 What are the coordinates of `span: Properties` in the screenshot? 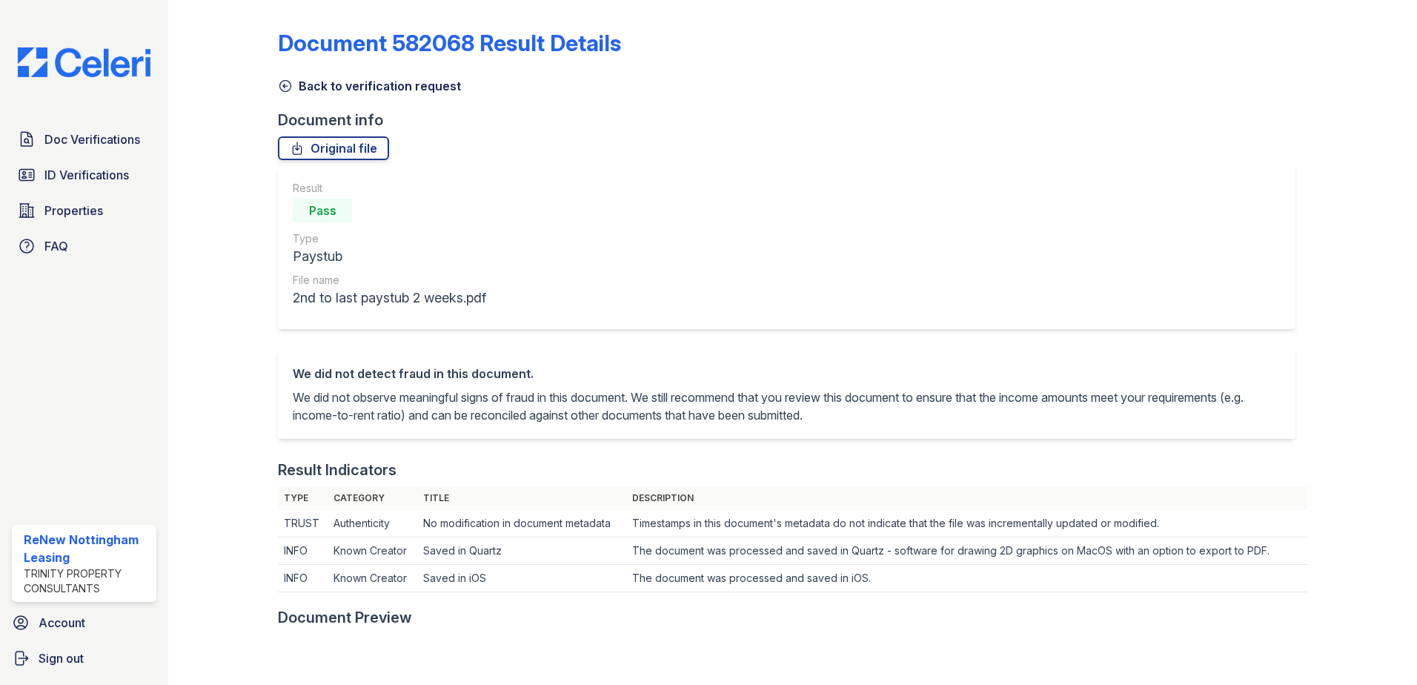 It's located at (73, 210).